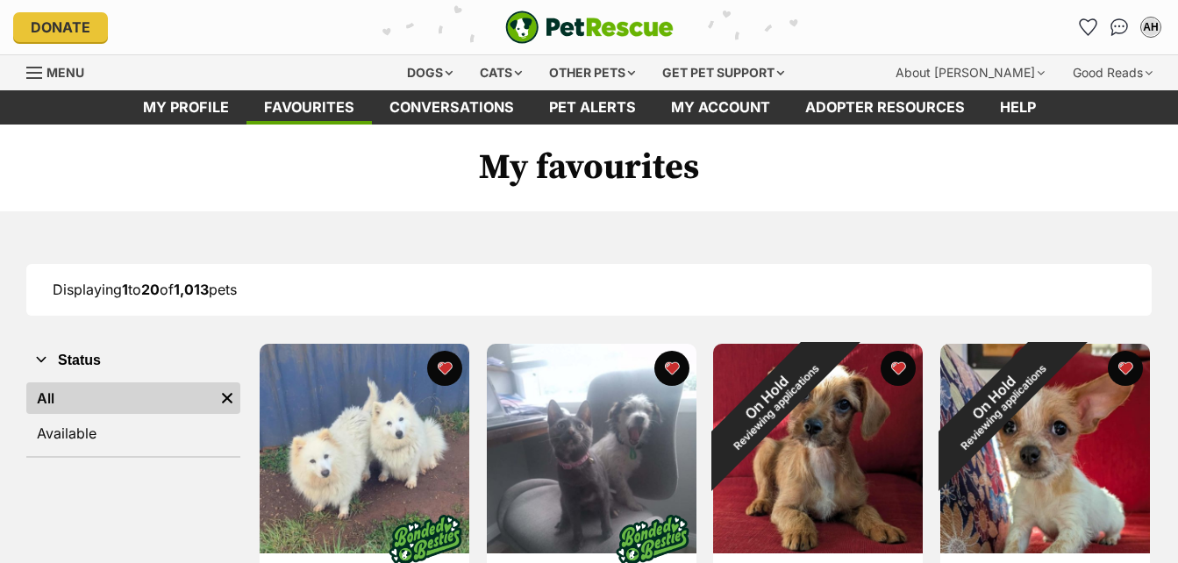 This screenshot has height=563, width=1178. What do you see at coordinates (186, 107) in the screenshot?
I see `a: My profile` at bounding box center [186, 107].